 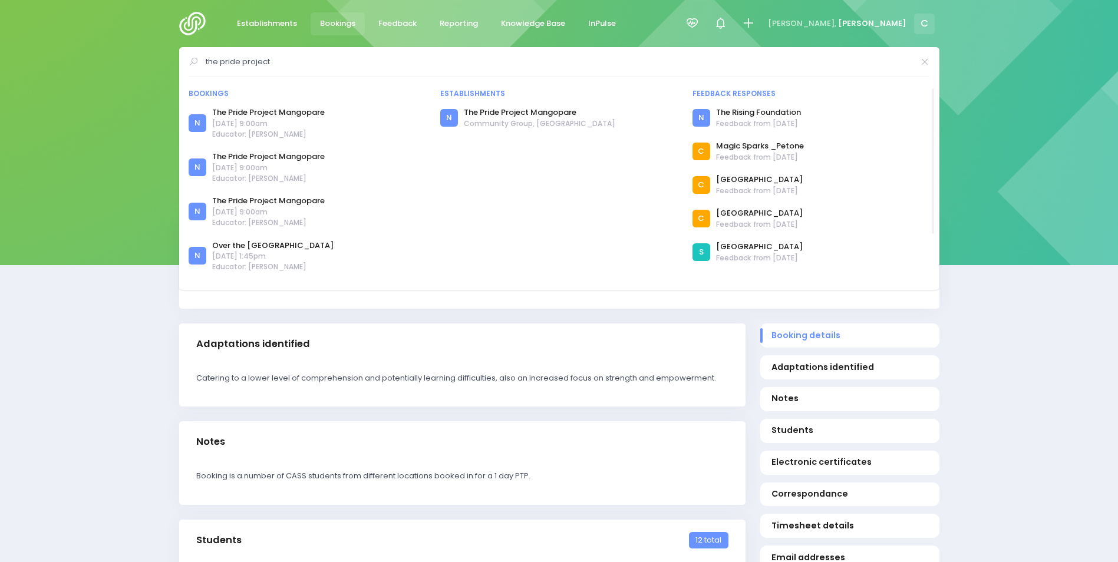 What do you see at coordinates (210, 442) in the screenshot?
I see `h3: Notes` at bounding box center [210, 442].